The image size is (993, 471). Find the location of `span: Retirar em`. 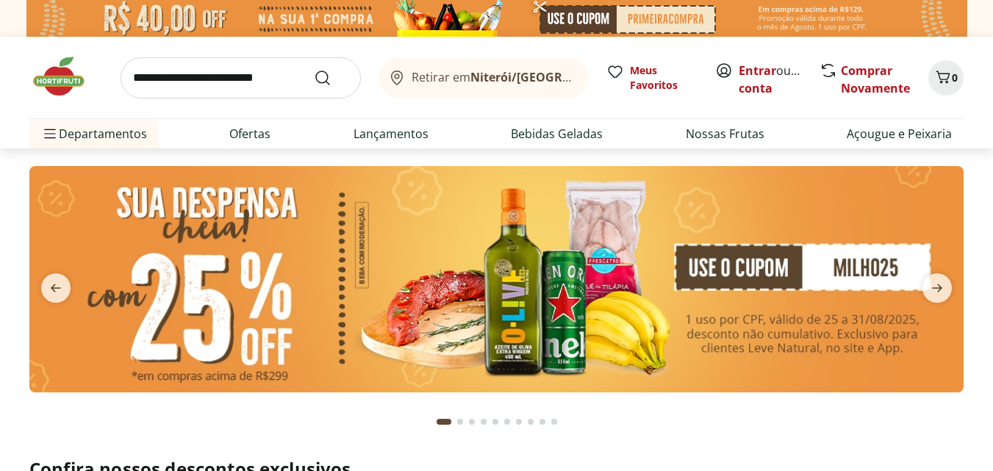

span: Retirar em is located at coordinates (492, 77).